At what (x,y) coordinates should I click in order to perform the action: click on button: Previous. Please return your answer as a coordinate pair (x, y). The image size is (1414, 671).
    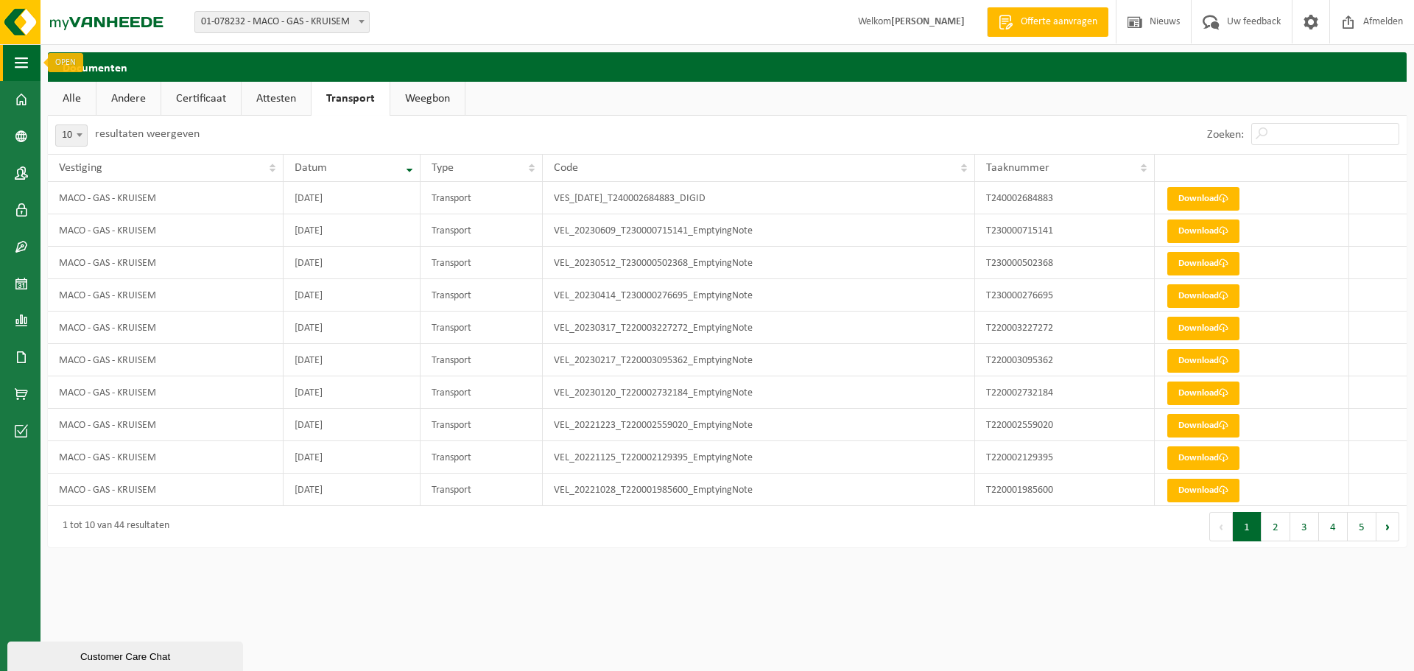
    Looking at the image, I should click on (1221, 526).